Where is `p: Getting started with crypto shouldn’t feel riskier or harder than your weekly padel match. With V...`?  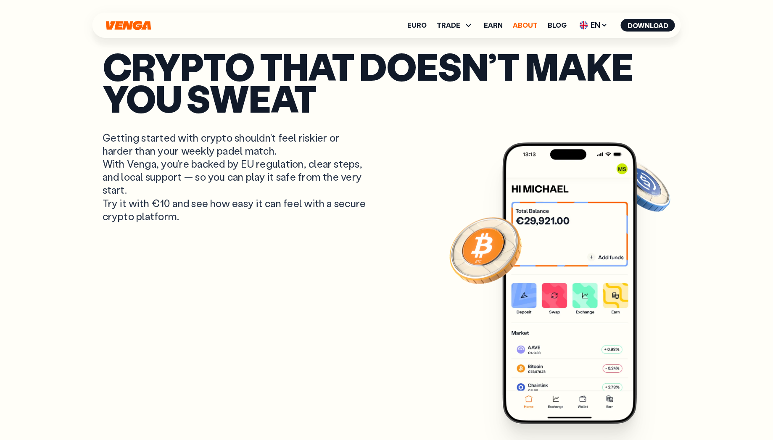 p: Getting started with crypto shouldn’t feel riskier or harder than your weekly padel match. With V... is located at coordinates (235, 177).